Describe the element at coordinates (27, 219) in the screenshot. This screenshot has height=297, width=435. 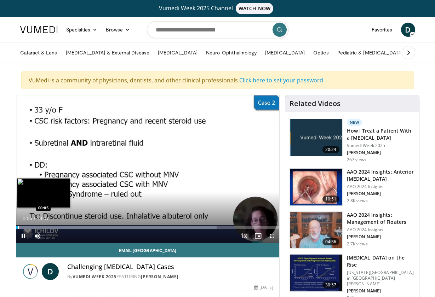
I see `span: 0:05` at that location.